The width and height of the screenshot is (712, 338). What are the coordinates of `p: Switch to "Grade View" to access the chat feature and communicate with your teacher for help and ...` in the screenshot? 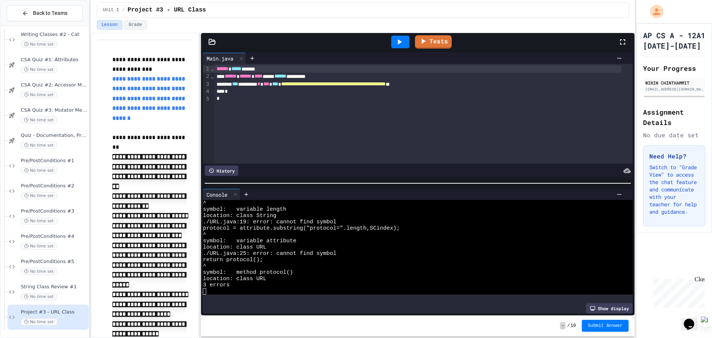 It's located at (674, 189).